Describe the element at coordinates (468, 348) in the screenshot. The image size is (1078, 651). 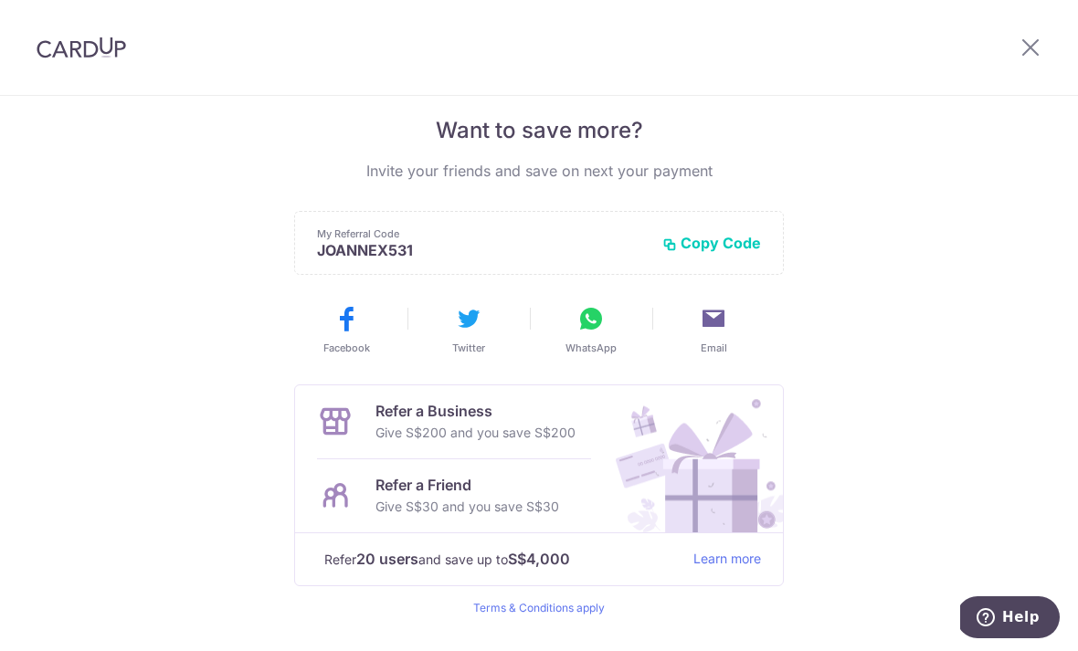
I see `span: Twitter` at that location.